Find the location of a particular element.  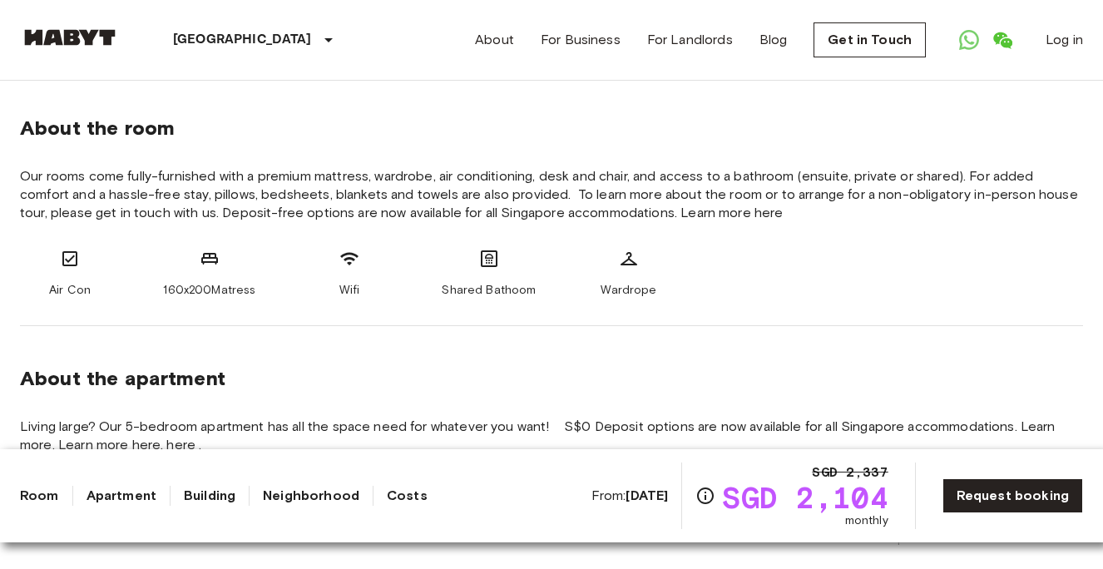

a: Apartment is located at coordinates (121, 496).